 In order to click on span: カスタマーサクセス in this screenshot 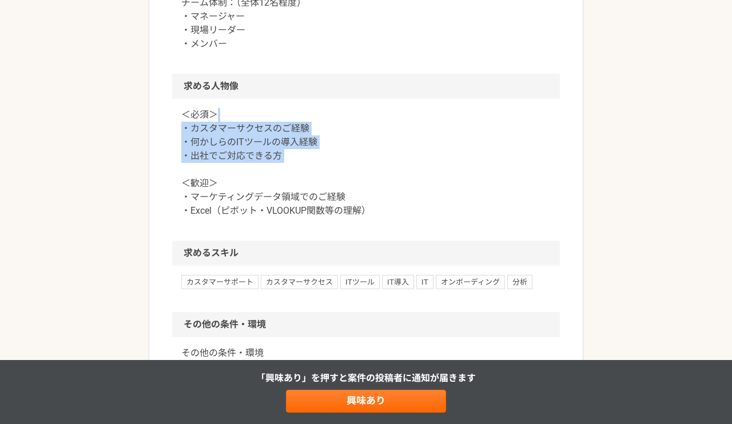, I will do `click(299, 282)`.